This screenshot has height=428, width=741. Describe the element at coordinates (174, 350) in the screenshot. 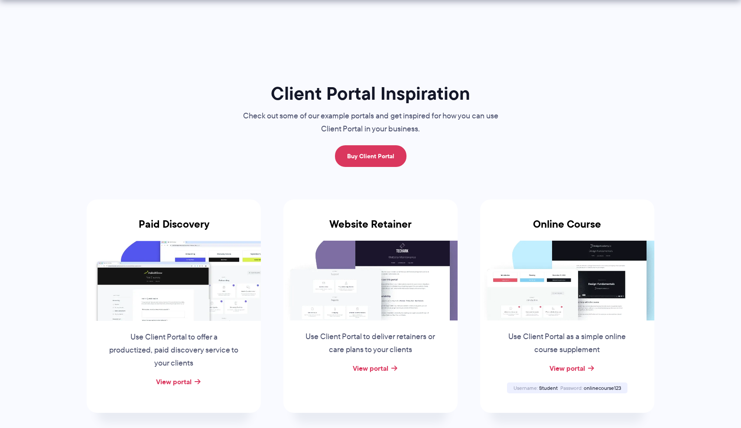

I see `p: Use Client Portal to offer a productized, paid discovery service to your clients` at that location.